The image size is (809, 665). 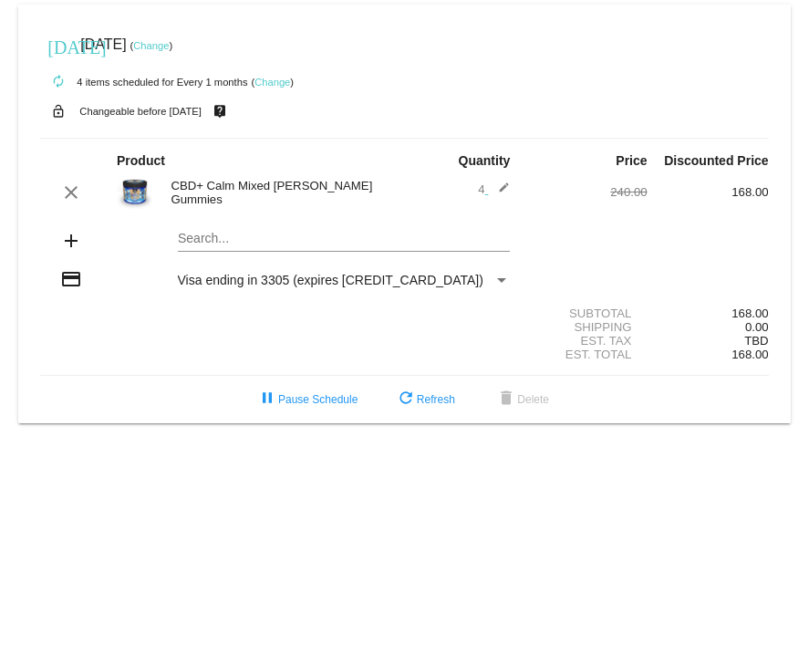 What do you see at coordinates (344, 239) in the screenshot?
I see `input: Search...` at bounding box center [344, 239].